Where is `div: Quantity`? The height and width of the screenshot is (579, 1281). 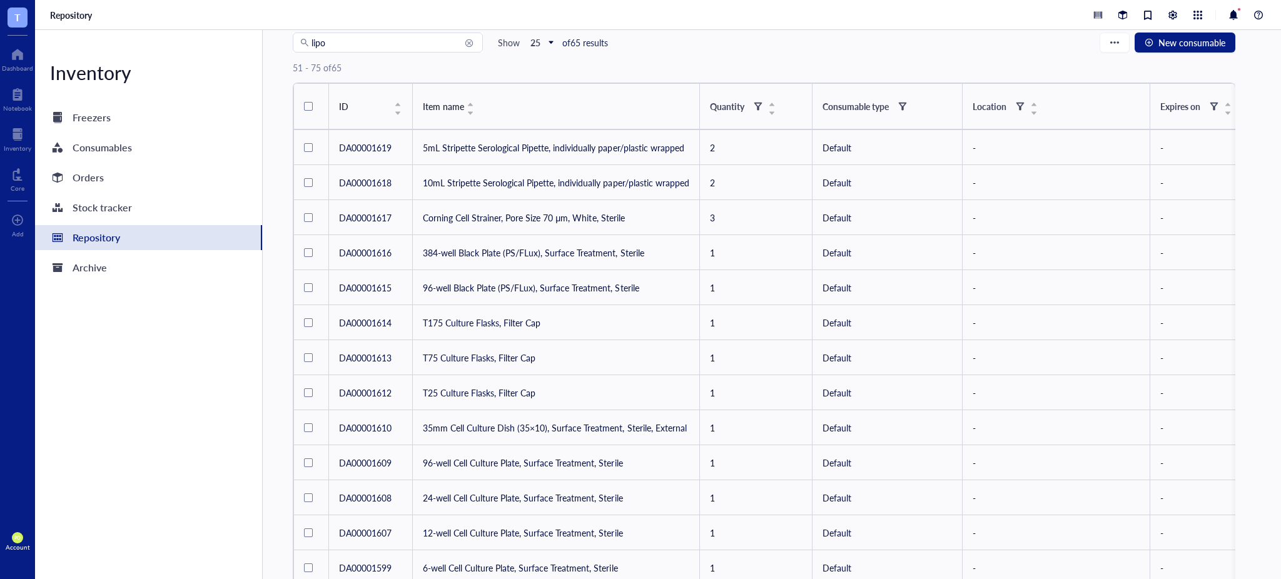 div: Quantity is located at coordinates (727, 106).